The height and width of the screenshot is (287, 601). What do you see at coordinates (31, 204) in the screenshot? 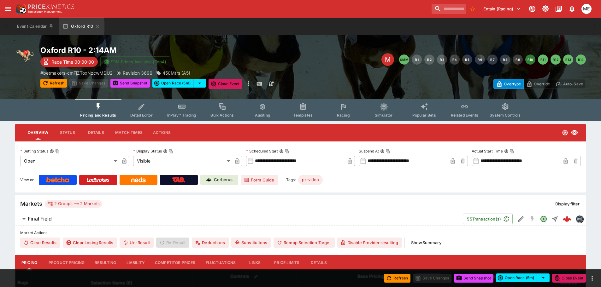
I see `h5: Markets` at bounding box center [31, 204].